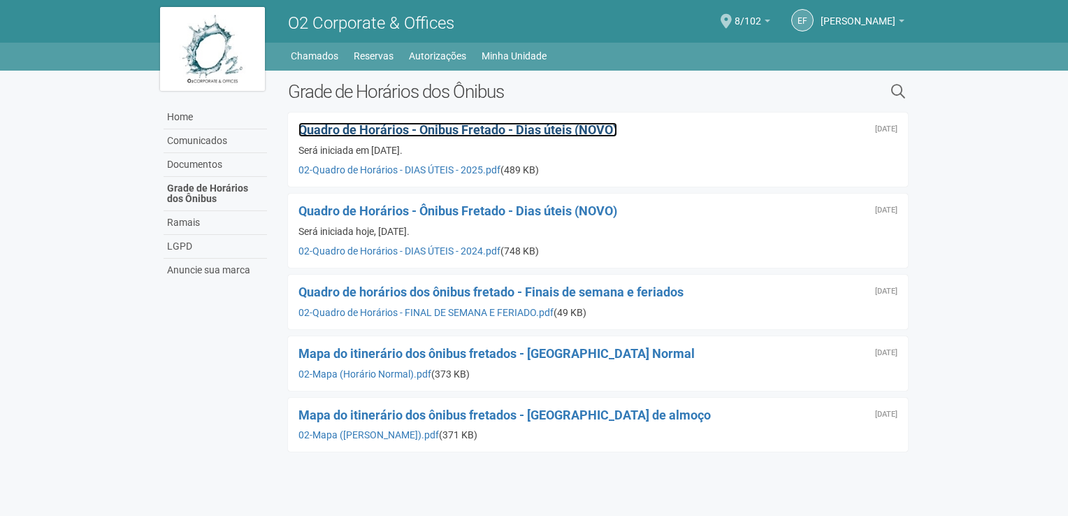 The width and height of the screenshot is (1068, 516). What do you see at coordinates (314, 56) in the screenshot?
I see `a: Chamados` at bounding box center [314, 56].